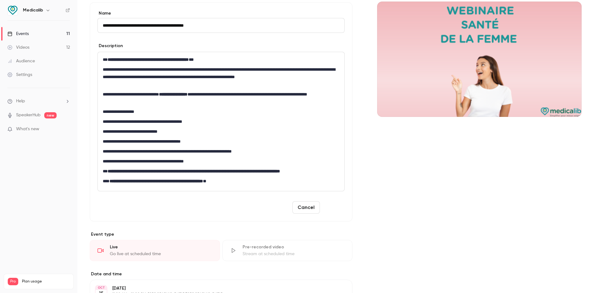  I want to click on span: new, so click(50, 115).